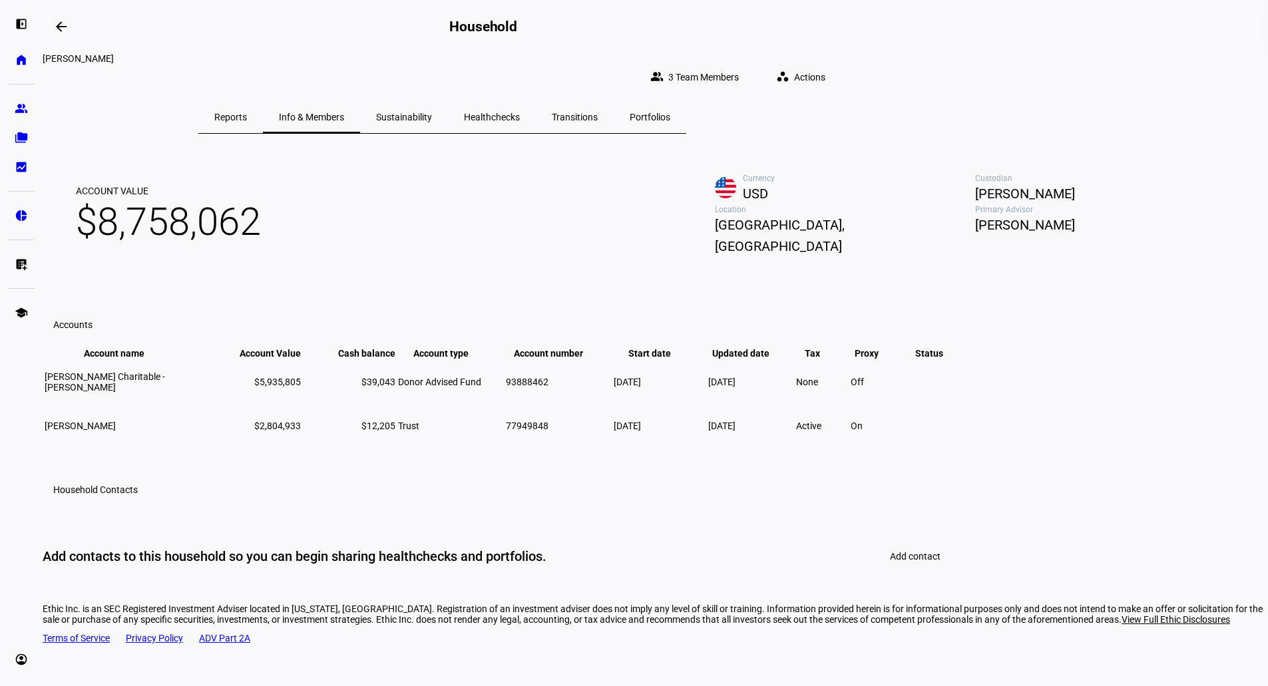 The width and height of the screenshot is (1268, 686). What do you see at coordinates (492, 117) in the screenshot?
I see `span: Healthchecks` at bounding box center [492, 117].